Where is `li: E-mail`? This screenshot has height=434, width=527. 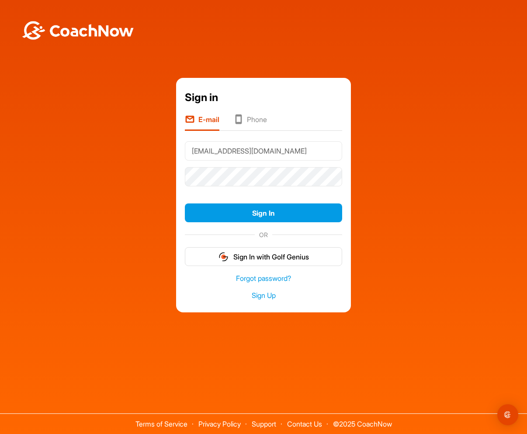
li: E-mail is located at coordinates (202, 122).